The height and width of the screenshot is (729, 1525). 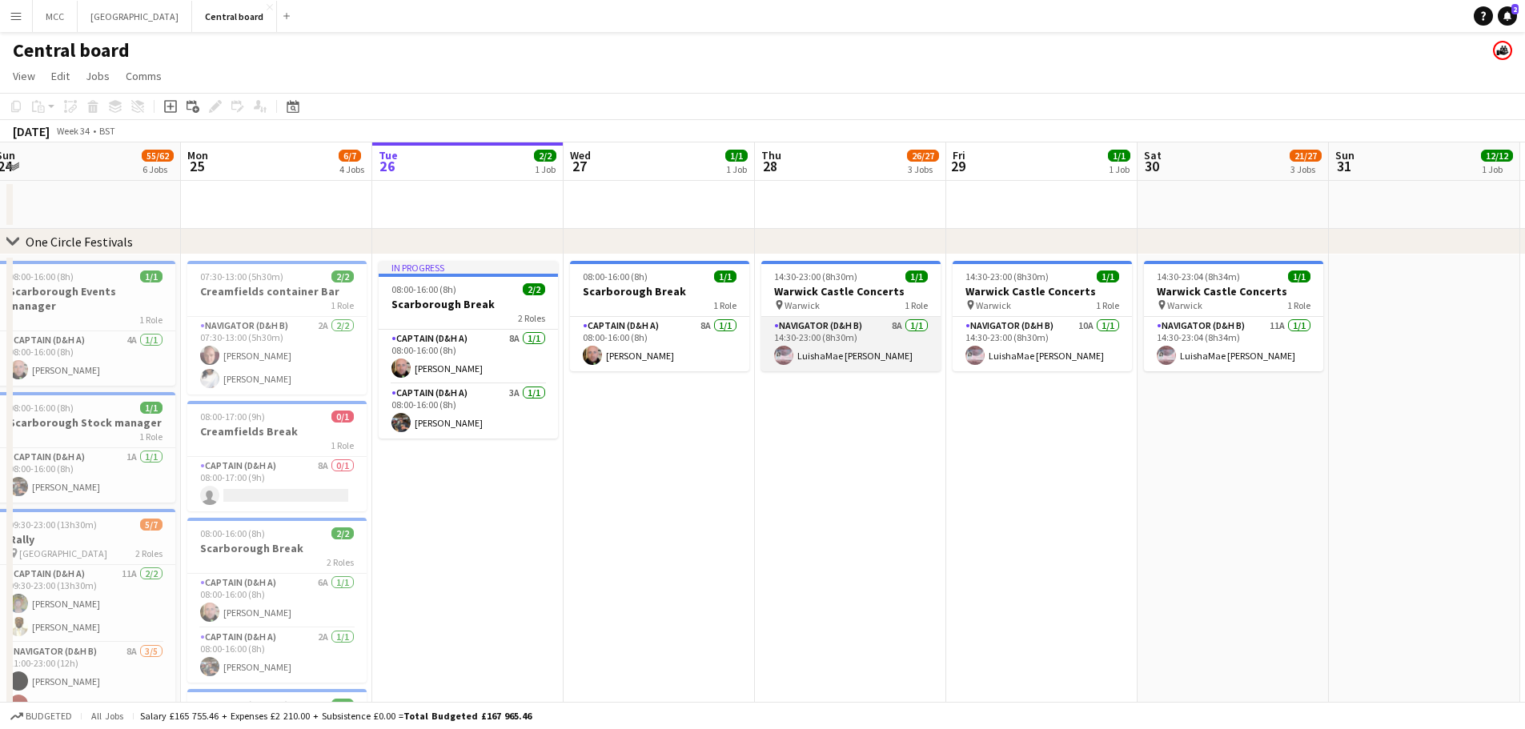 I want to click on span: Sat, so click(x=1153, y=155).